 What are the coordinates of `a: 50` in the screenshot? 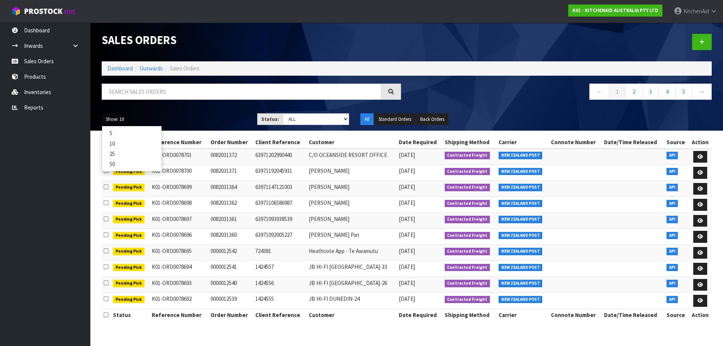 It's located at (132, 164).